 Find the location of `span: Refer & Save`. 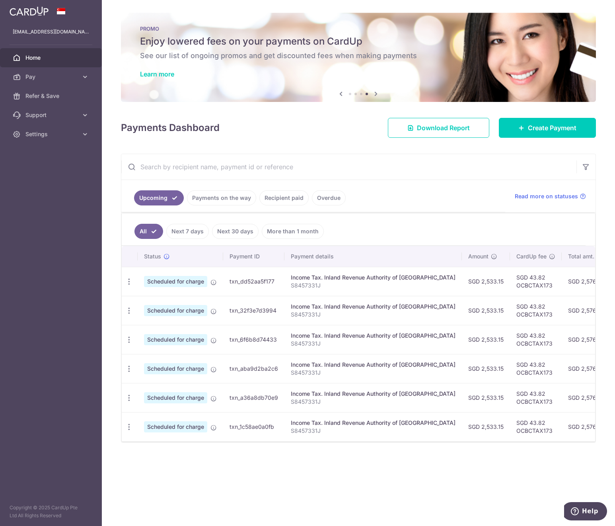

span: Refer & Save is located at coordinates (52, 96).